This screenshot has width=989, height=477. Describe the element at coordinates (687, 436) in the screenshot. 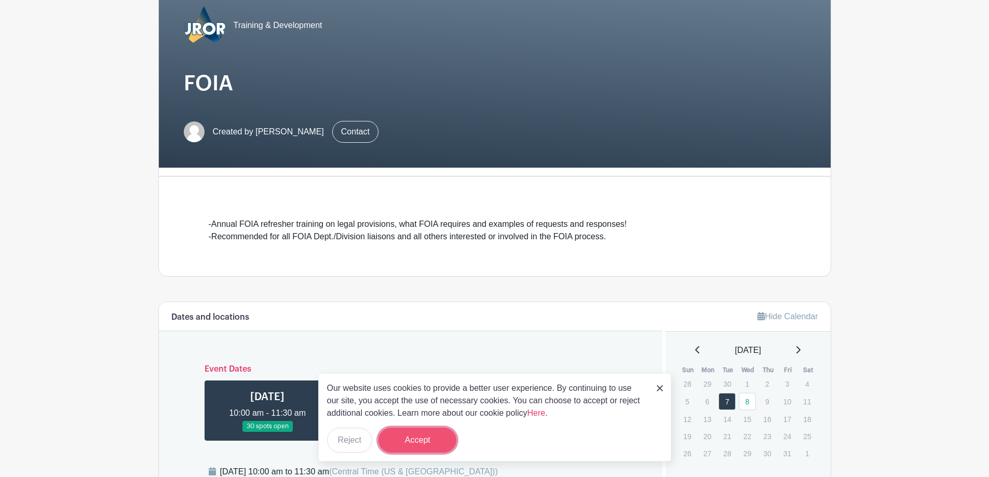

I see `p: 19` at that location.